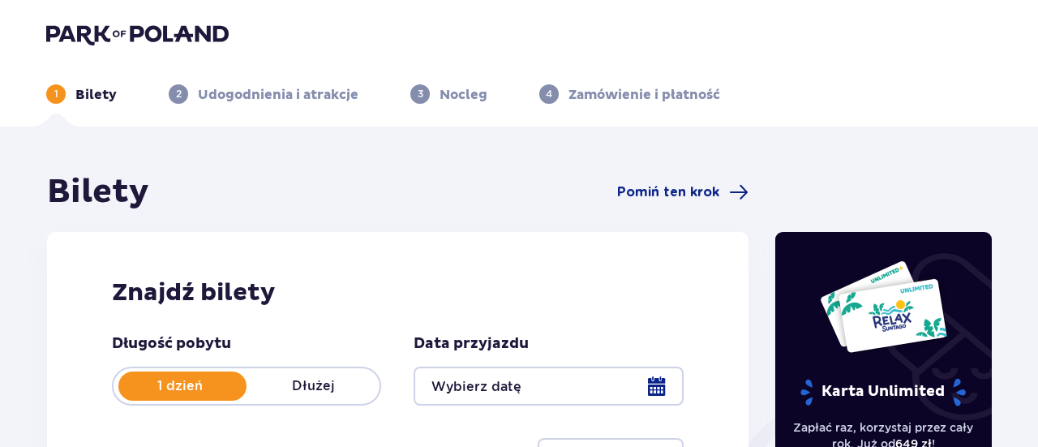 The image size is (1038, 447). I want to click on p: Data przyjazdu, so click(471, 344).